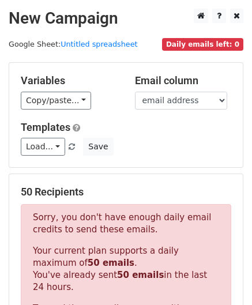 This screenshot has height=305, width=252. I want to click on h5: 50 Recipients, so click(126, 192).